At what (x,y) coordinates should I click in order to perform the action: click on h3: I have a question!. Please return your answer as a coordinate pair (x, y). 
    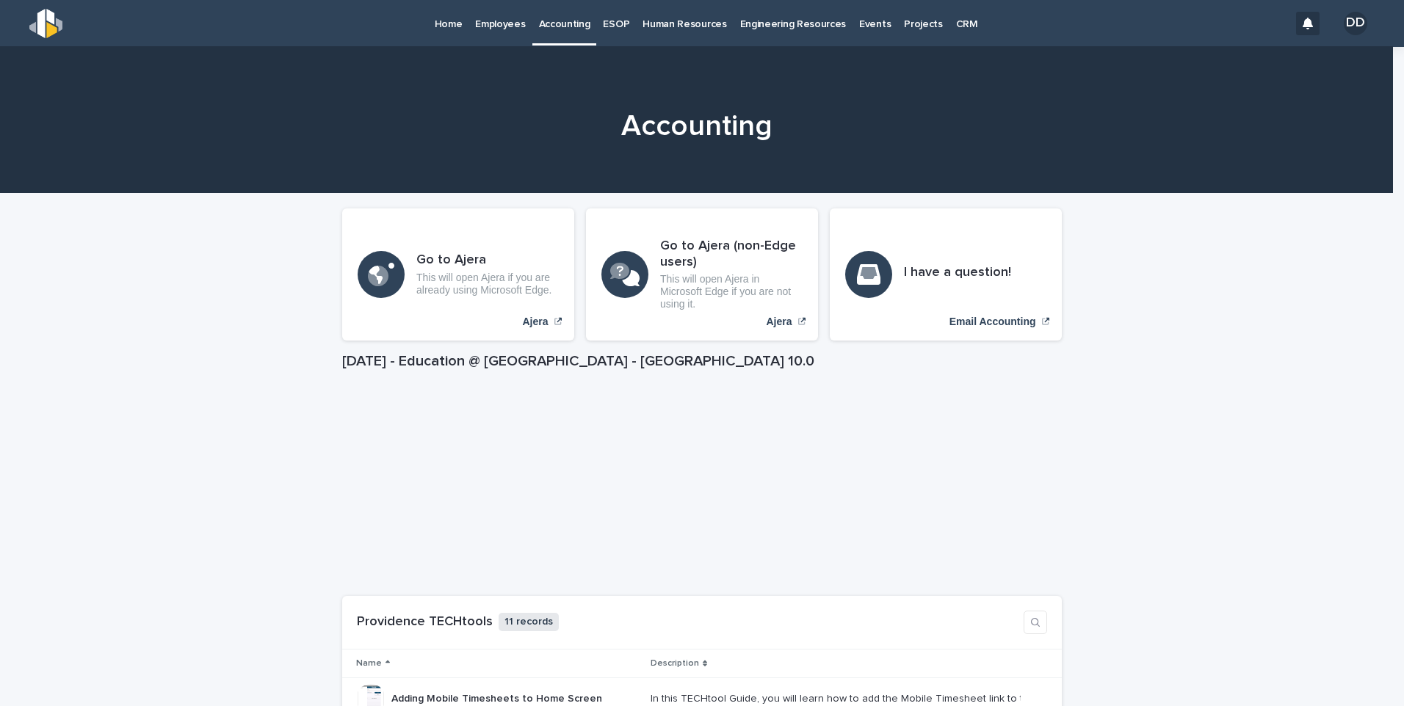
    Looking at the image, I should click on (957, 273).